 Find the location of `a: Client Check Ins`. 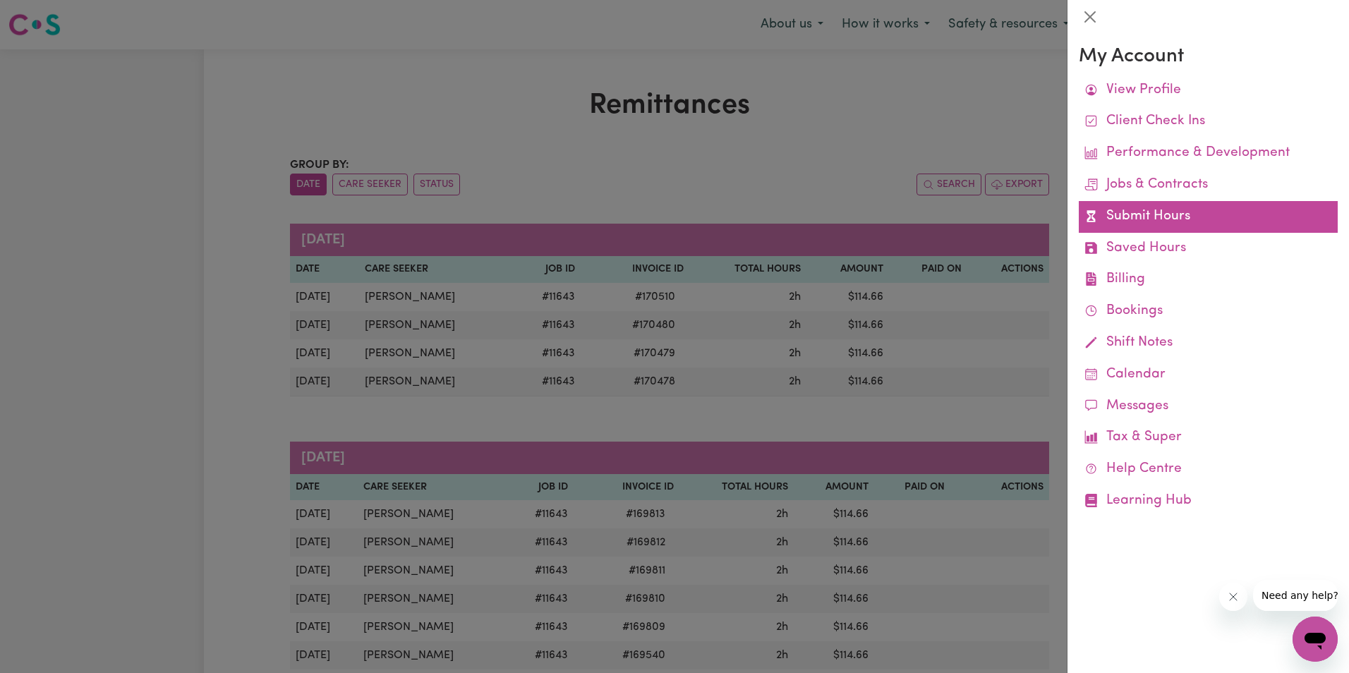

a: Client Check Ins is located at coordinates (1208, 121).